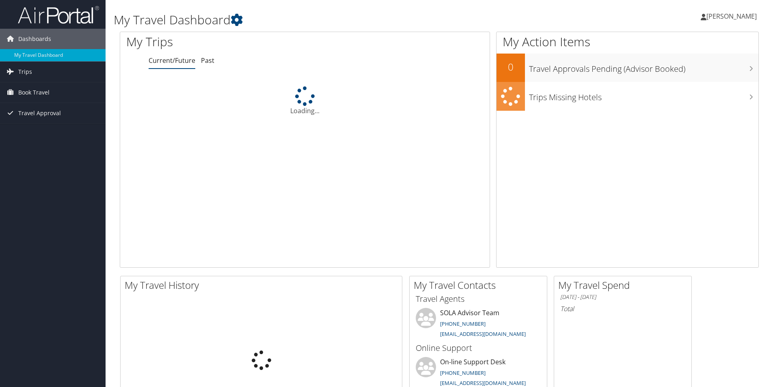 Image resolution: width=773 pixels, height=387 pixels. I want to click on h3: Travel Approvals Pending (Advisor Booked), so click(643, 67).